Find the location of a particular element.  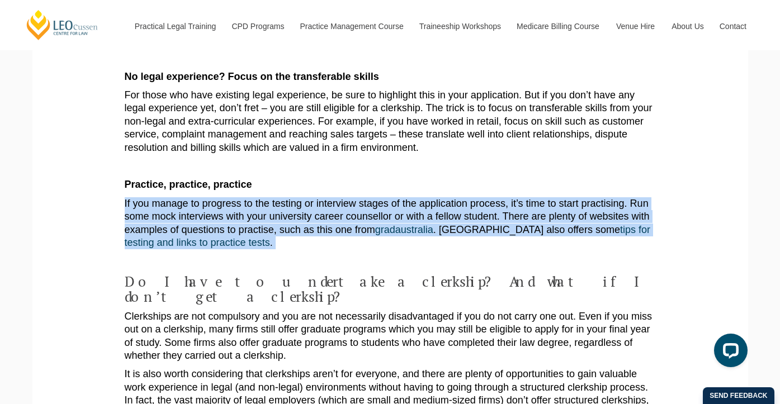

button: Open LiveChat chat widget is located at coordinates (26, 21).